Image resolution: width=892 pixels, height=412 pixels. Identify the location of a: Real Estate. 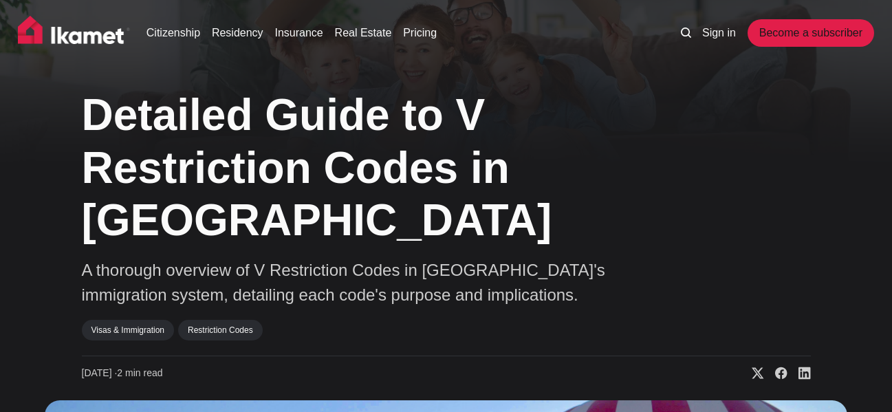
(363, 33).